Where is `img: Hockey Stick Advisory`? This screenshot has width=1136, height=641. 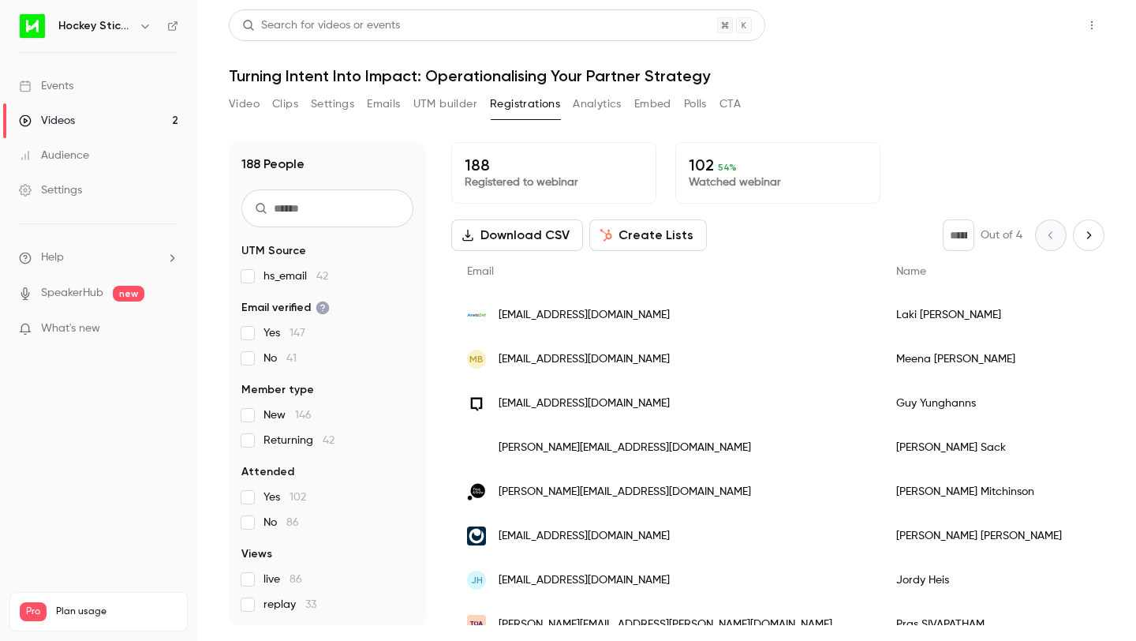 img: Hockey Stick Advisory is located at coordinates (32, 26).